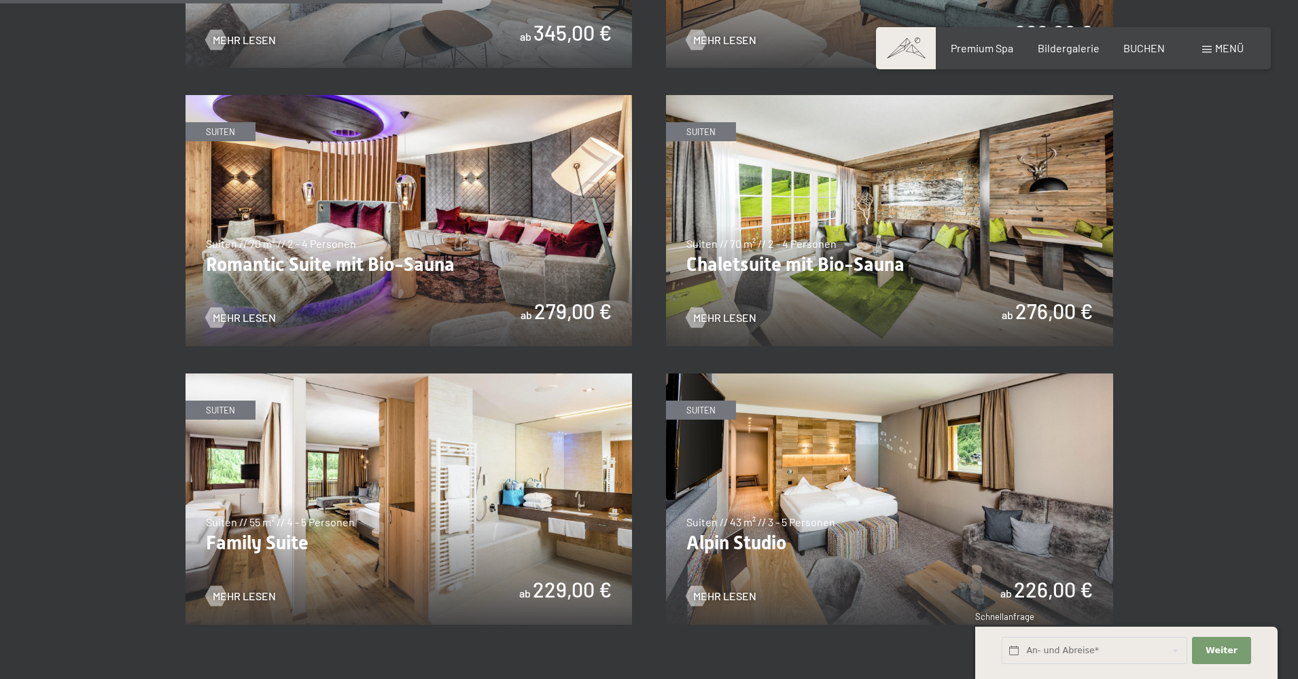  Describe the element at coordinates (409, 100) in the screenshot. I see `a: Romantic Suite mit Bio-Sauna` at that location.